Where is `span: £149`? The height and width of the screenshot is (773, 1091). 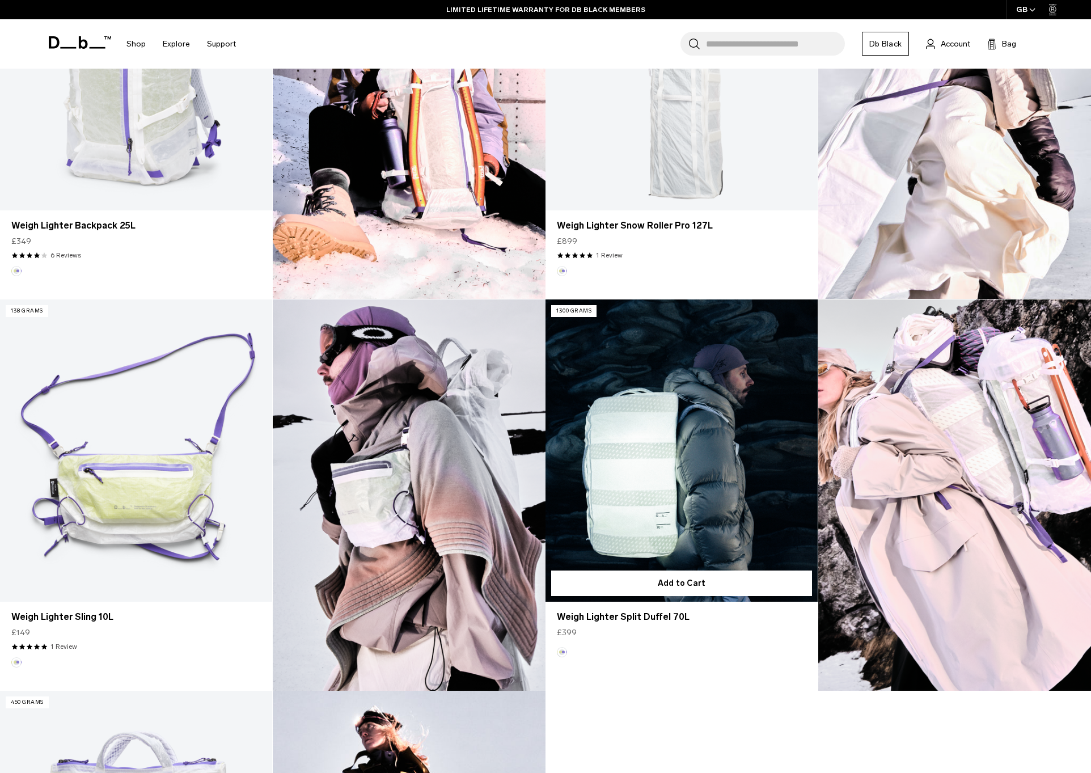
span: £149 is located at coordinates (20, 632).